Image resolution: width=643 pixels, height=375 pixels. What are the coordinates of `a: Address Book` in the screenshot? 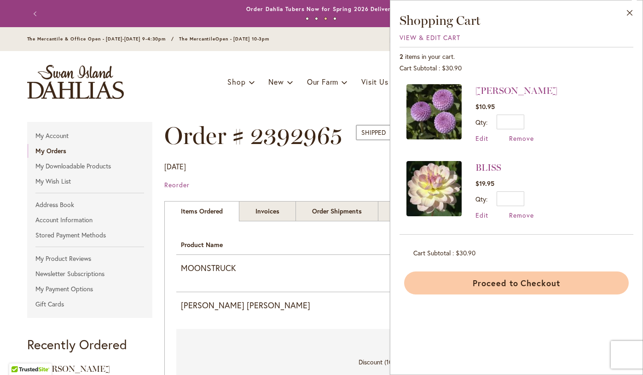 It's located at (90, 205).